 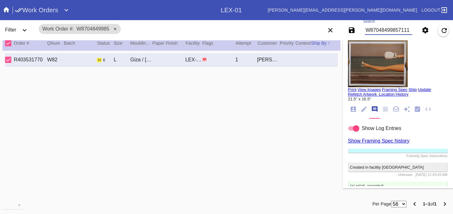 I want to click on div: Moulding / Mat, so click(x=141, y=43).